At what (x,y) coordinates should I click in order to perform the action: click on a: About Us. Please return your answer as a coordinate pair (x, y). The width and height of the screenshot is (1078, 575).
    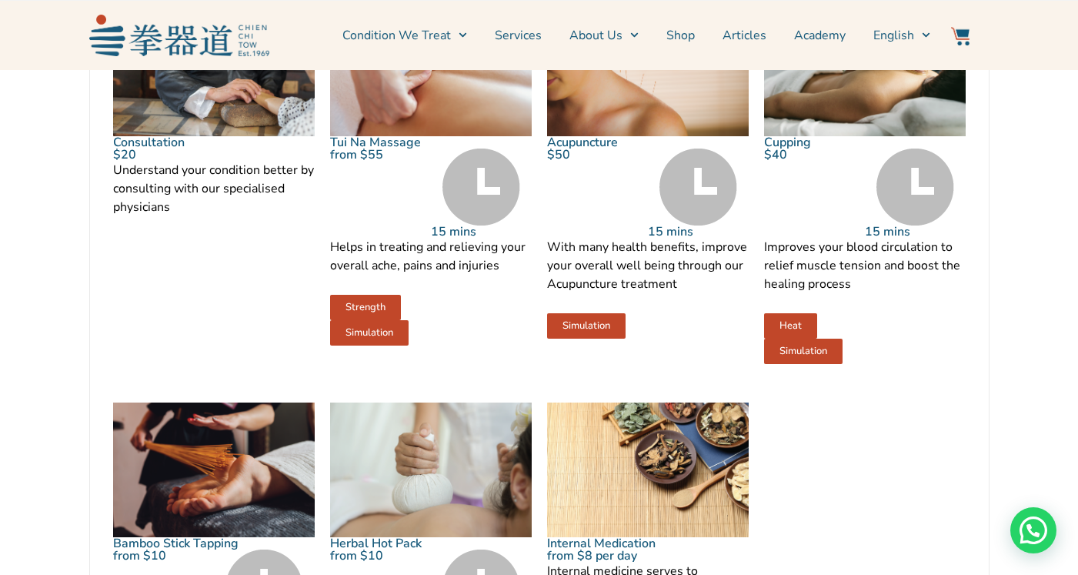
    Looking at the image, I should click on (604, 35).